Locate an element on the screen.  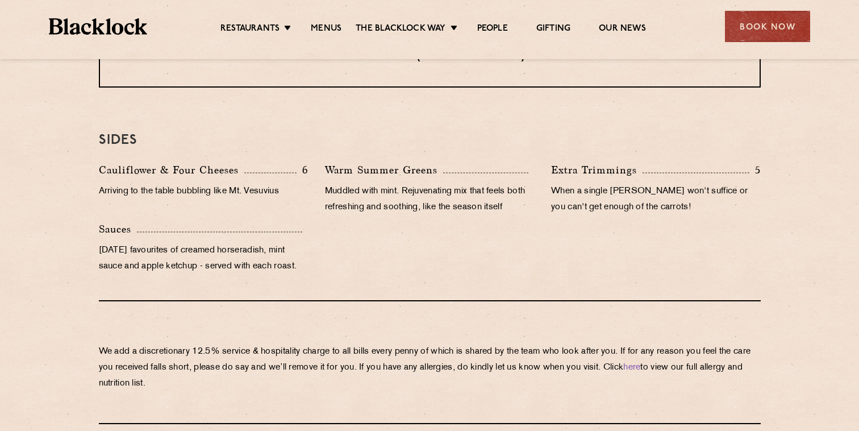
h3: SIDES is located at coordinates (430, 140).